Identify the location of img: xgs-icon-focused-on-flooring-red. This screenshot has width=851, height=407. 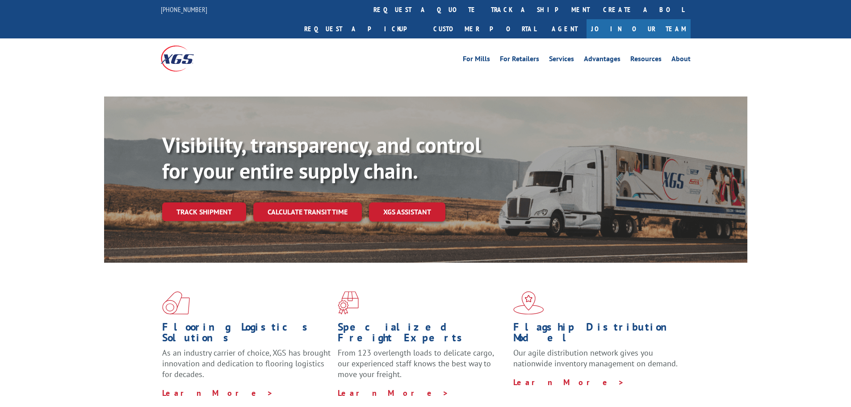
(348, 303).